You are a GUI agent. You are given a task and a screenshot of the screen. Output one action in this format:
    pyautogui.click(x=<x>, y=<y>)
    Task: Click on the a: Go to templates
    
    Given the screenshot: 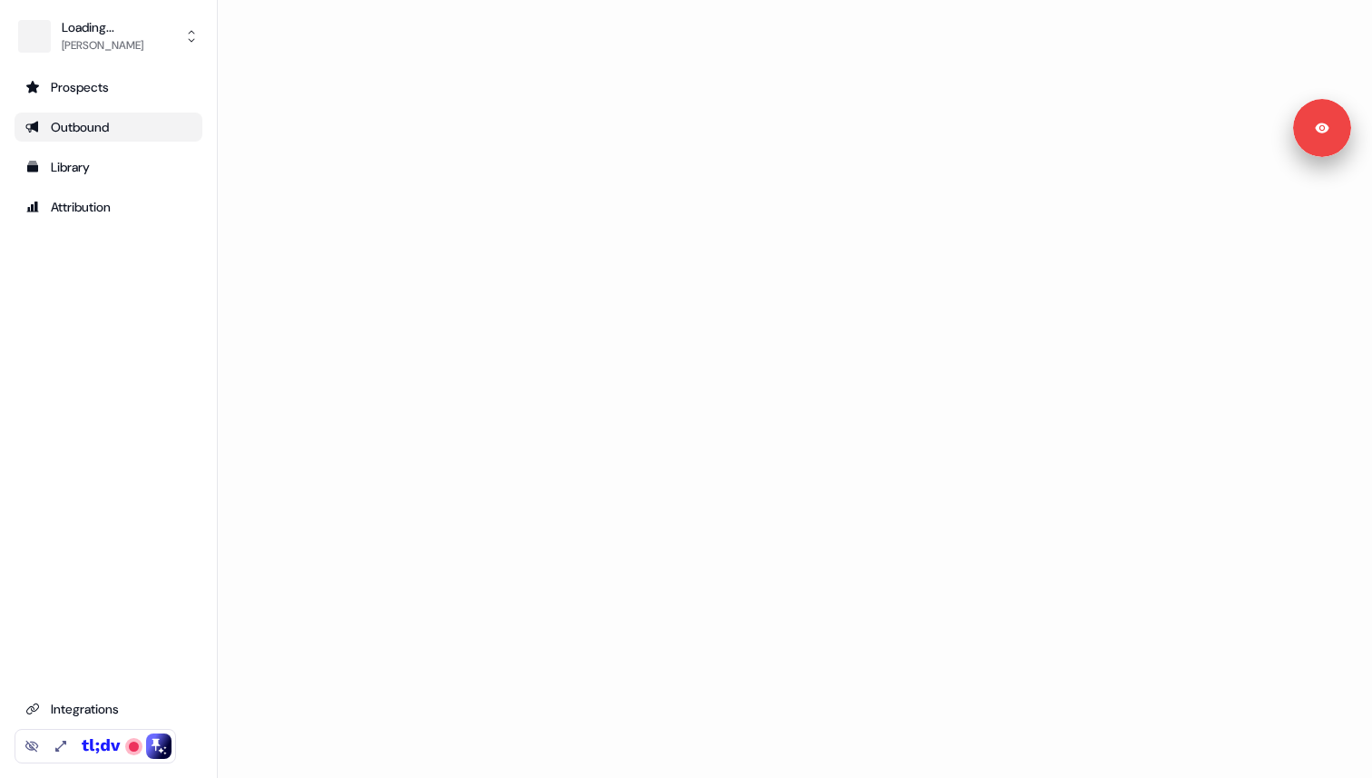 What is the action you would take?
    pyautogui.click(x=108, y=167)
    